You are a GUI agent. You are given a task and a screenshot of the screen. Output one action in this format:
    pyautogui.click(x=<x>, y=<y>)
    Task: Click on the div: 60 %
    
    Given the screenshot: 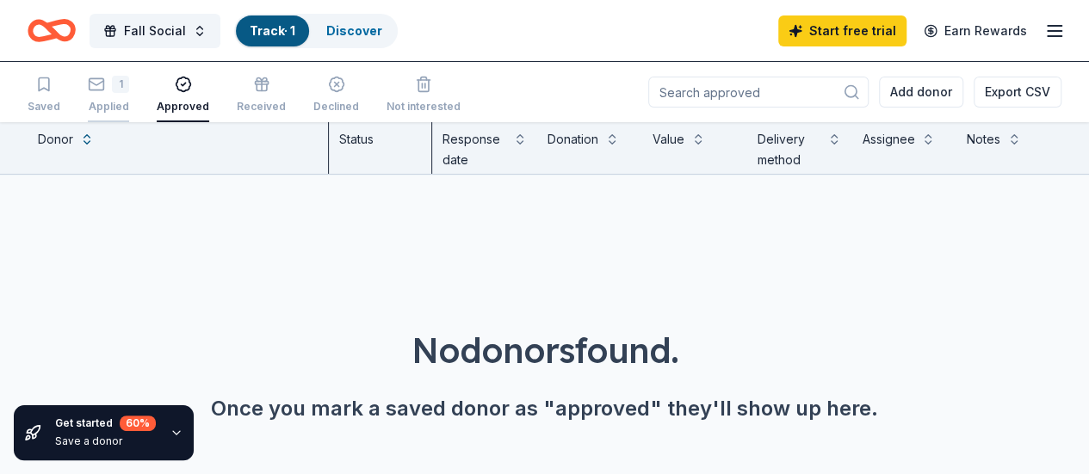 What is the action you would take?
    pyautogui.click(x=138, y=424)
    